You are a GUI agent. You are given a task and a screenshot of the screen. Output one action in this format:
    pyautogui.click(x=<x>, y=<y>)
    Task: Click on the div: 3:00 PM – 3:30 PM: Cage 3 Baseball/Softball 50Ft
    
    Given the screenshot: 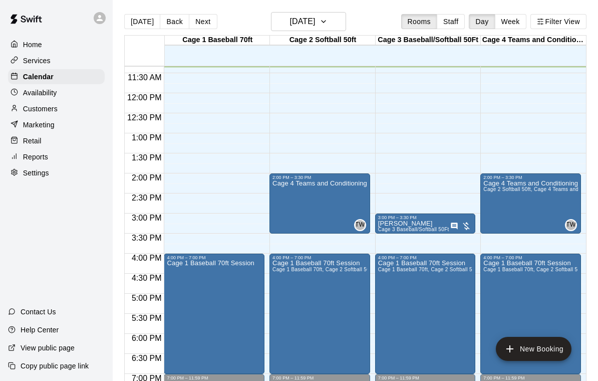 What is the action you would take?
    pyautogui.click(x=425, y=223)
    